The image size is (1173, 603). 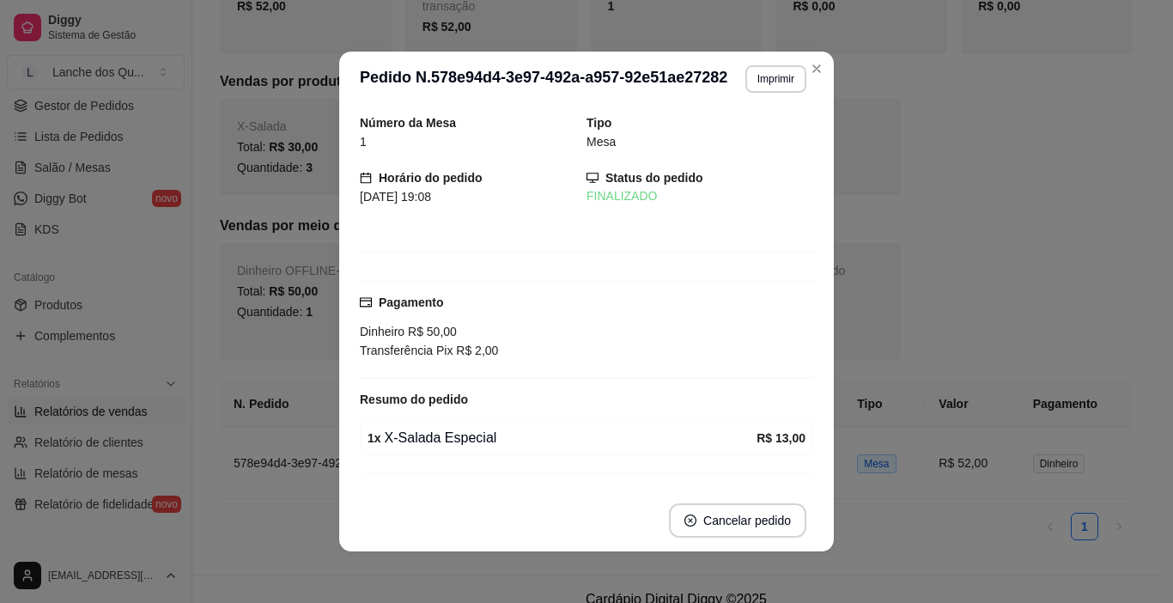 What do you see at coordinates (475, 350) in the screenshot?
I see `span: R$ 2,00` at bounding box center [475, 350].